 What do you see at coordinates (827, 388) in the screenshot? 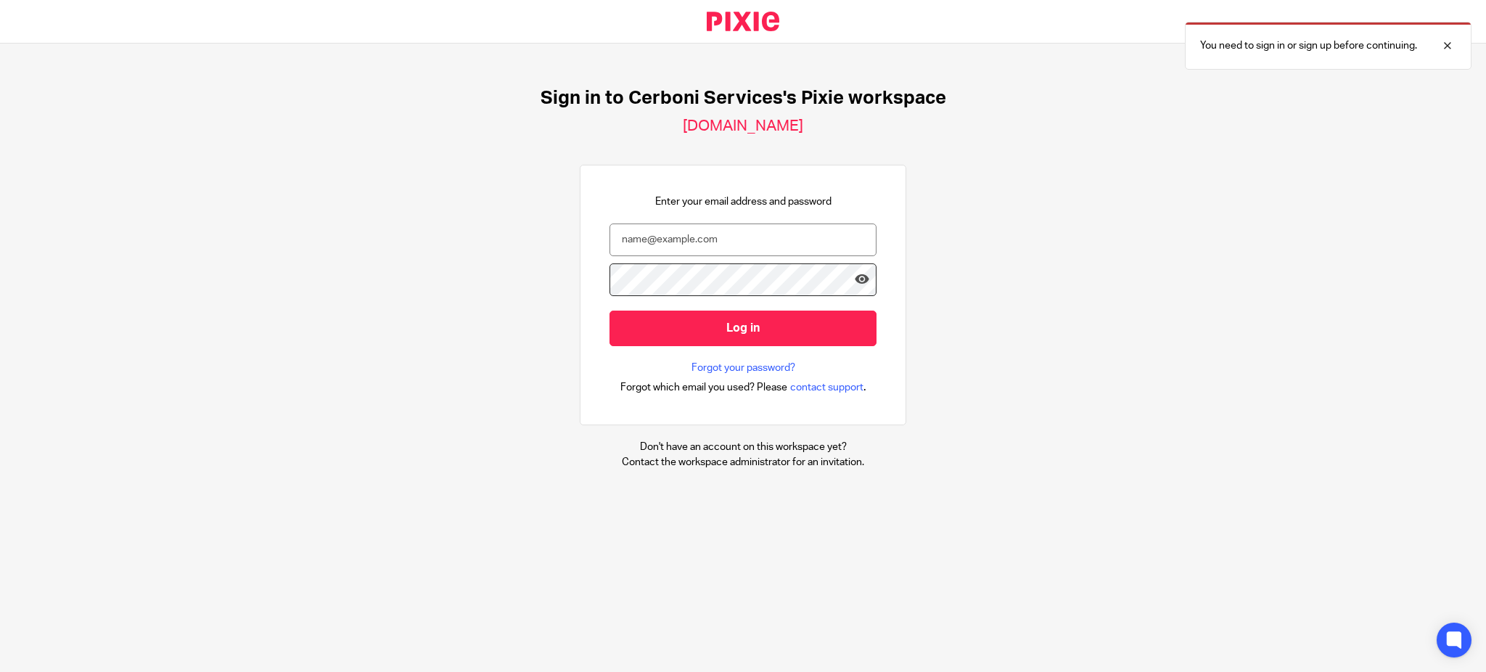
I see `span: contact support` at bounding box center [827, 388].